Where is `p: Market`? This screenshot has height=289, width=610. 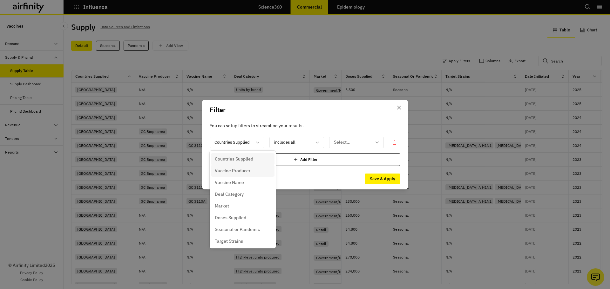 p: Market is located at coordinates (222, 206).